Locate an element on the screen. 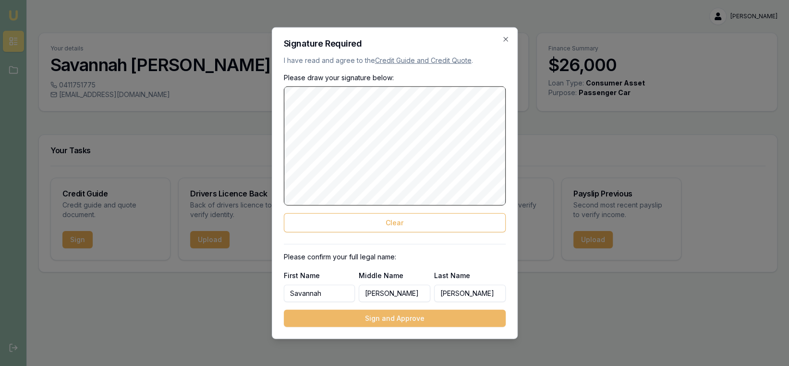  p: I have read and agree to the . is located at coordinates (395, 61).